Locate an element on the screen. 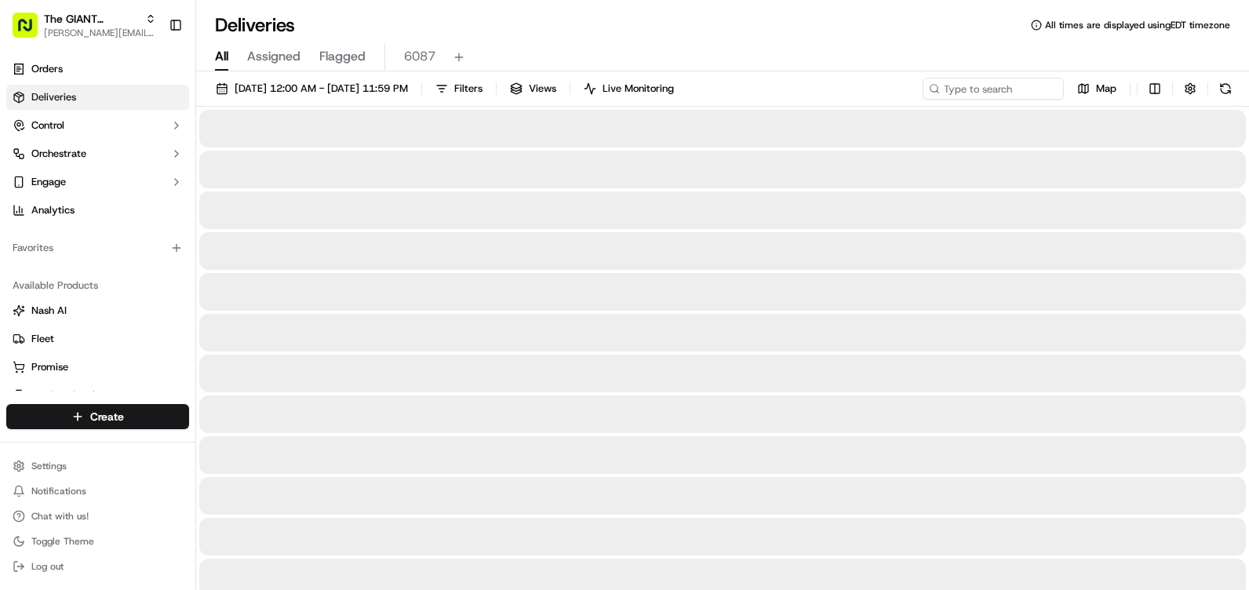  span: Assigned is located at coordinates (274, 56).